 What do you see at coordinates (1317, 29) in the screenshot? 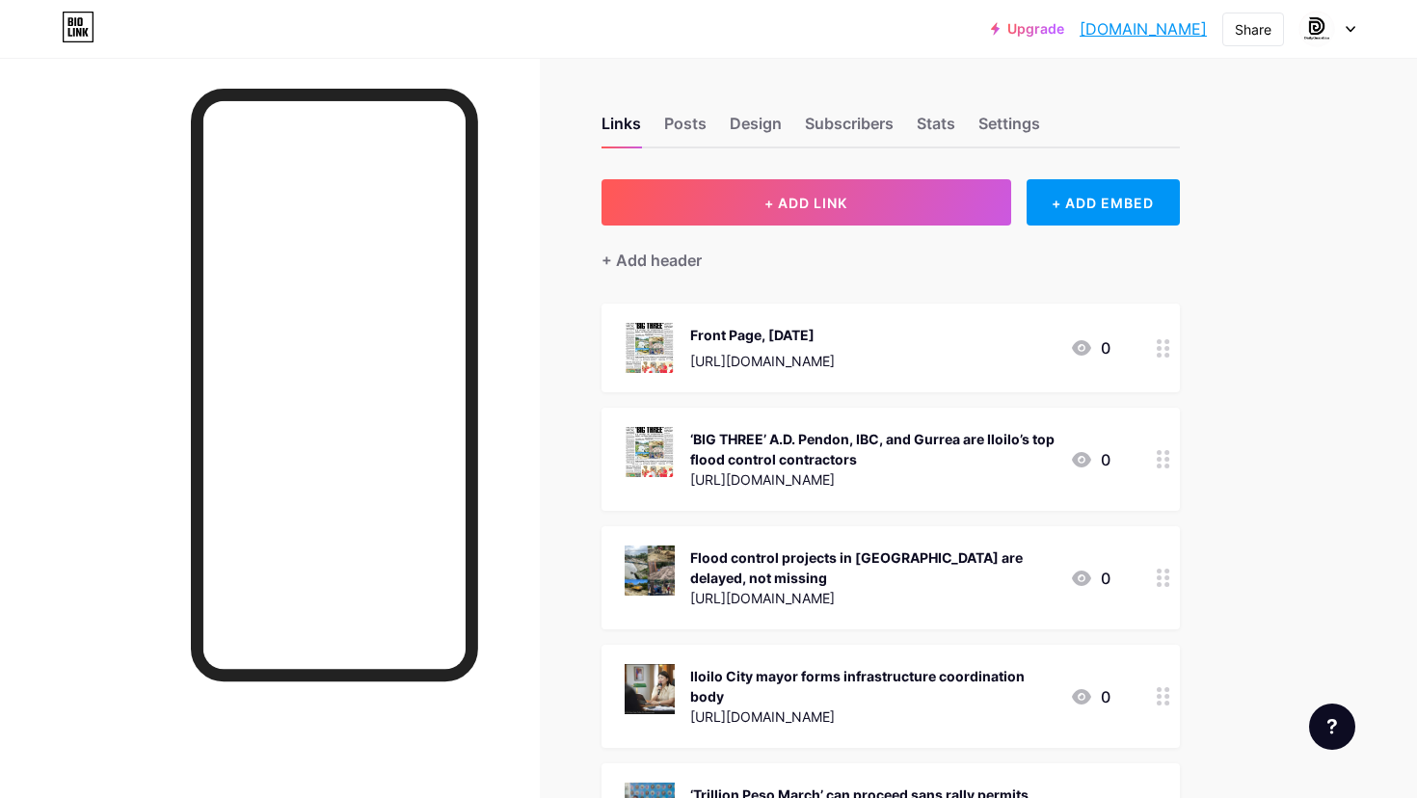
I see `img: dailyguardianph` at bounding box center [1317, 29].